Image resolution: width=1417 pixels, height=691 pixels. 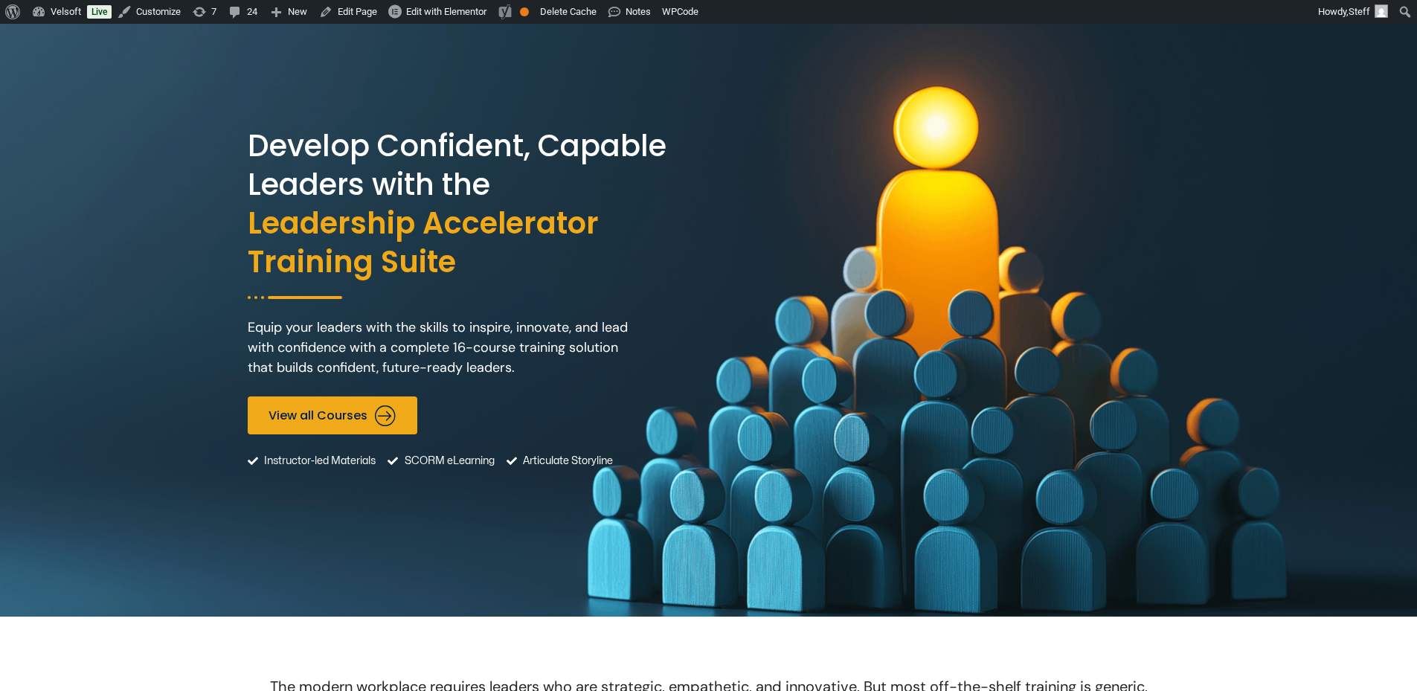 What do you see at coordinates (566, 460) in the screenshot?
I see `span: Articulate Storyline` at bounding box center [566, 460].